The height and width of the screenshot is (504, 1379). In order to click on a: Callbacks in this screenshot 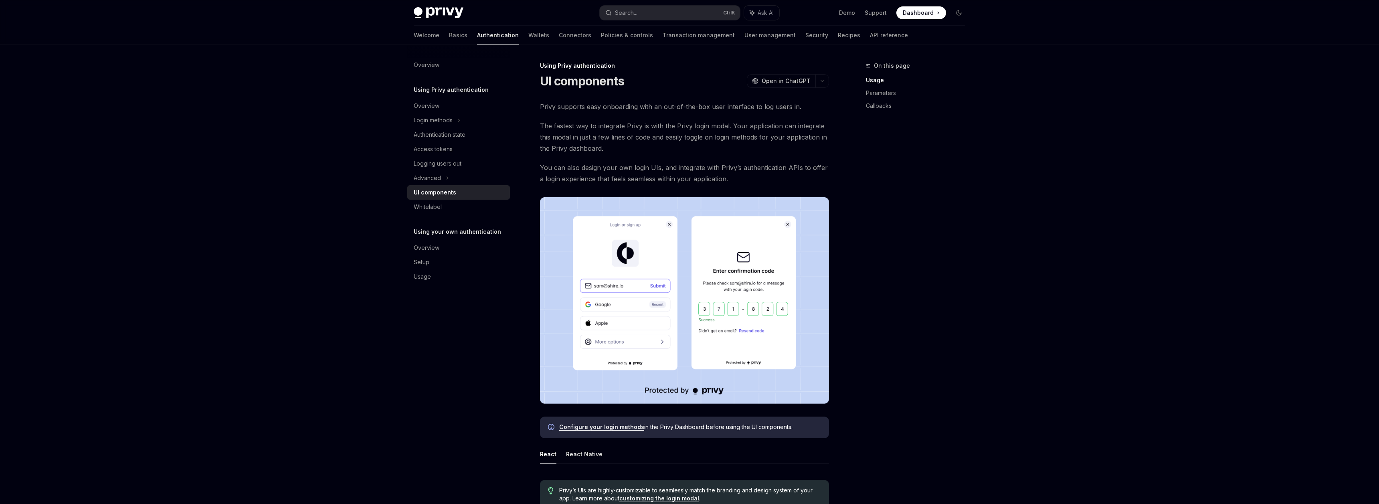, I will do `click(919, 106)`.